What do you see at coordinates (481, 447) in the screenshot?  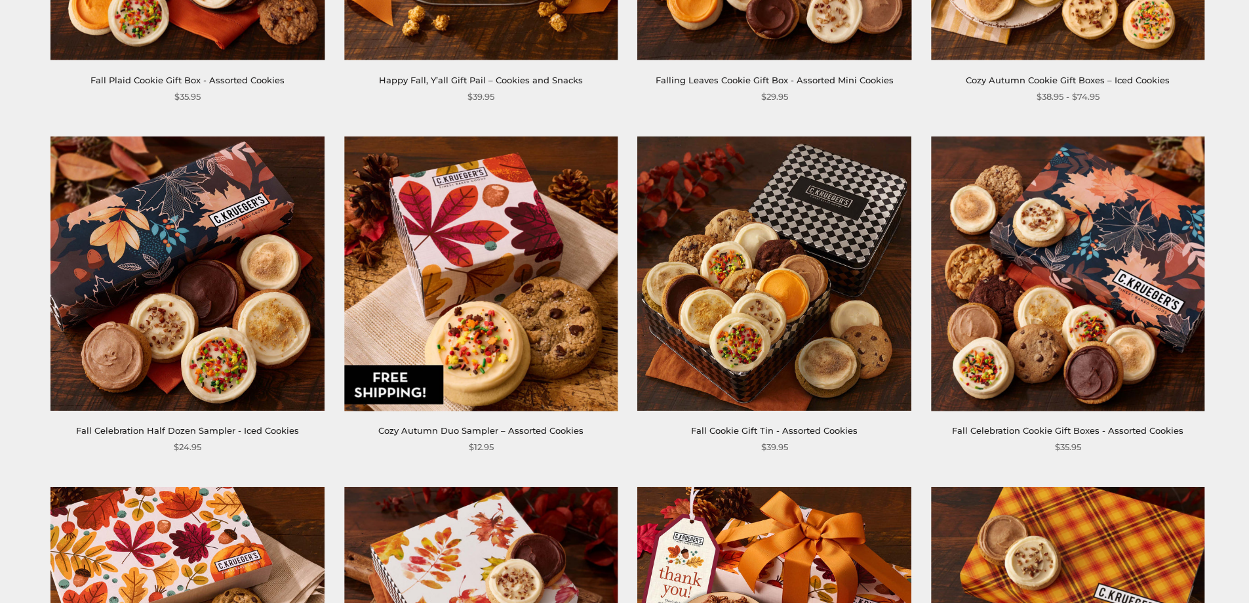 I see `span: $12.95` at bounding box center [481, 447].